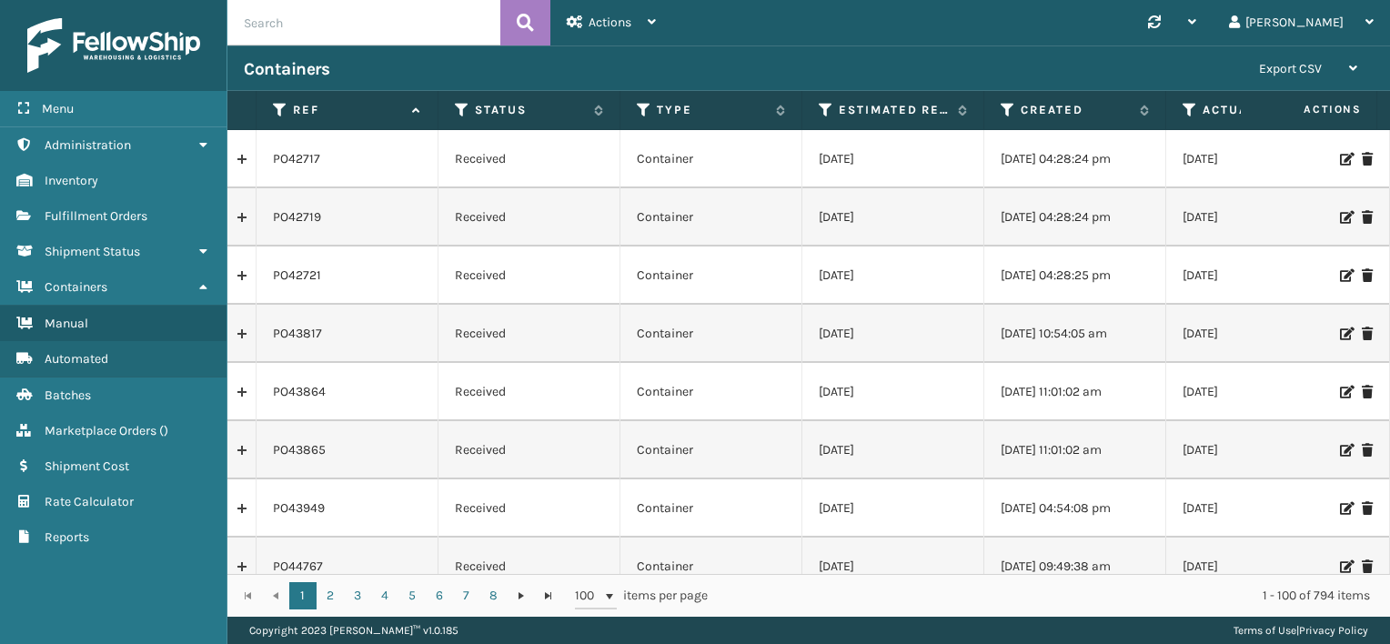 The image size is (1390, 644). What do you see at coordinates (588, 596) in the screenshot?
I see `span: 100` at bounding box center [588, 596].